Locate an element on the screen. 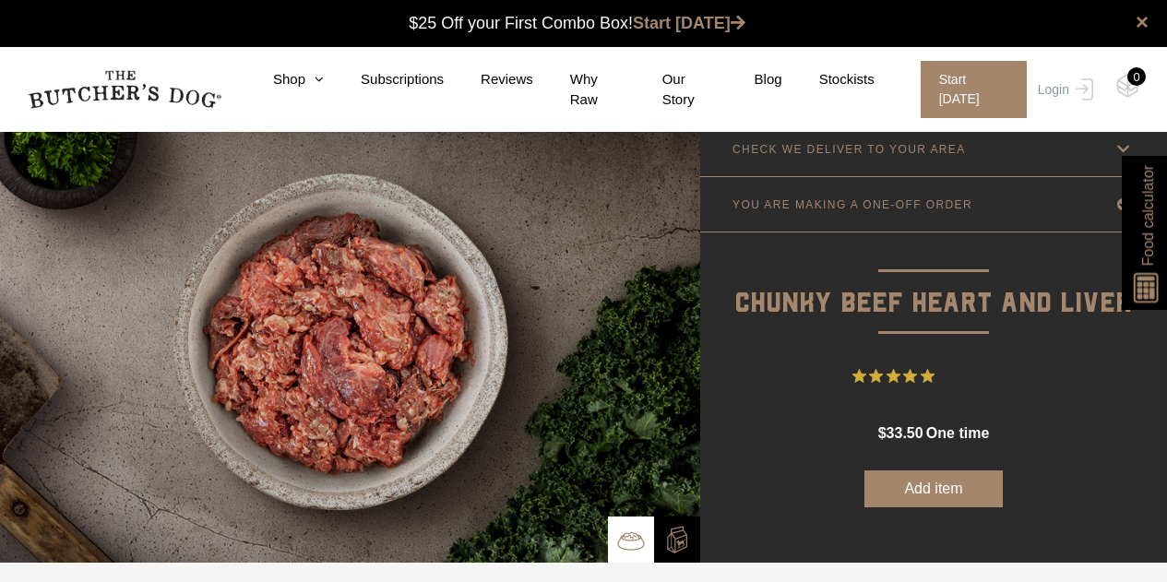 The image size is (1167, 582). a: Stockists is located at coordinates (828, 79).